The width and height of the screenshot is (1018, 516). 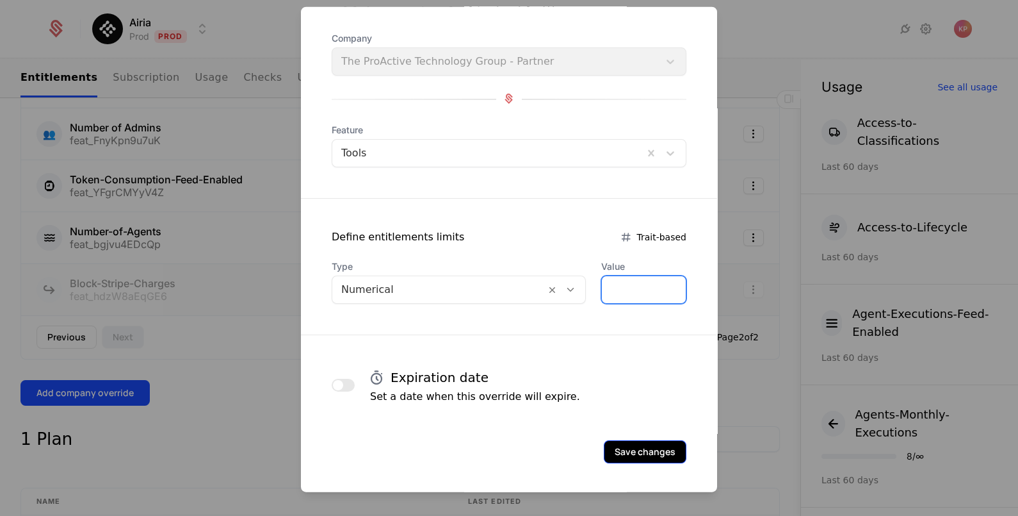 I want to click on span: Trait-based, so click(x=662, y=236).